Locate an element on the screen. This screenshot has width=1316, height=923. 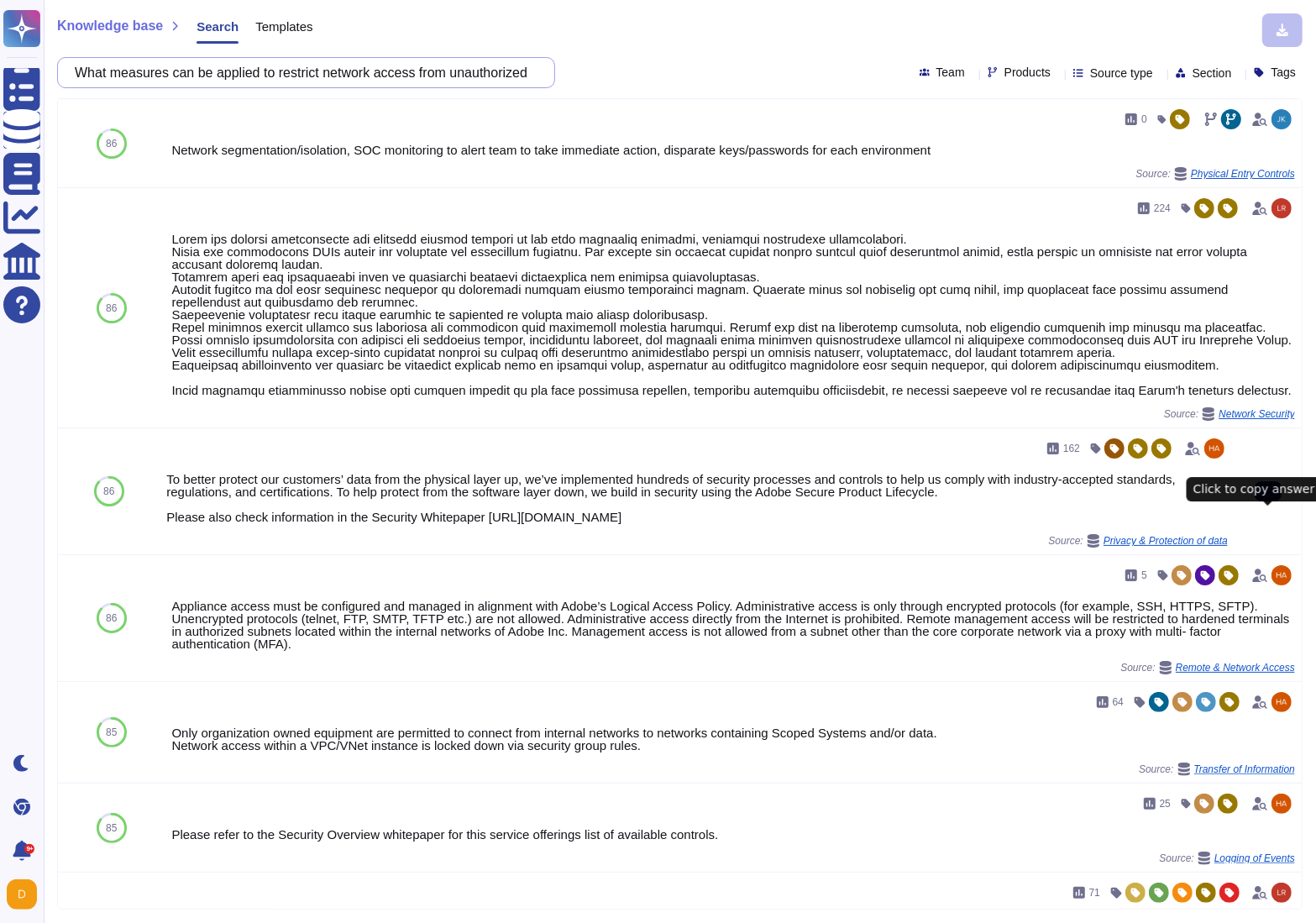
div: 9+ is located at coordinates (29, 849).